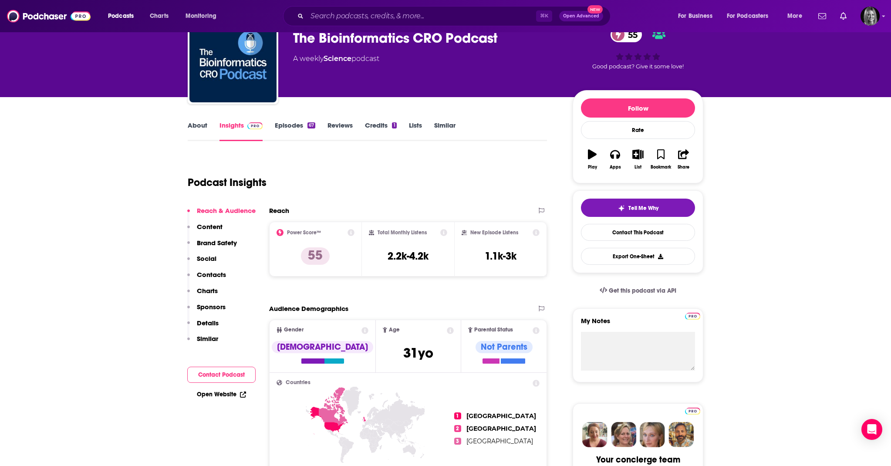 The width and height of the screenshot is (891, 466). Describe the element at coordinates (217, 243) in the screenshot. I see `p: Brand Safety` at that location.